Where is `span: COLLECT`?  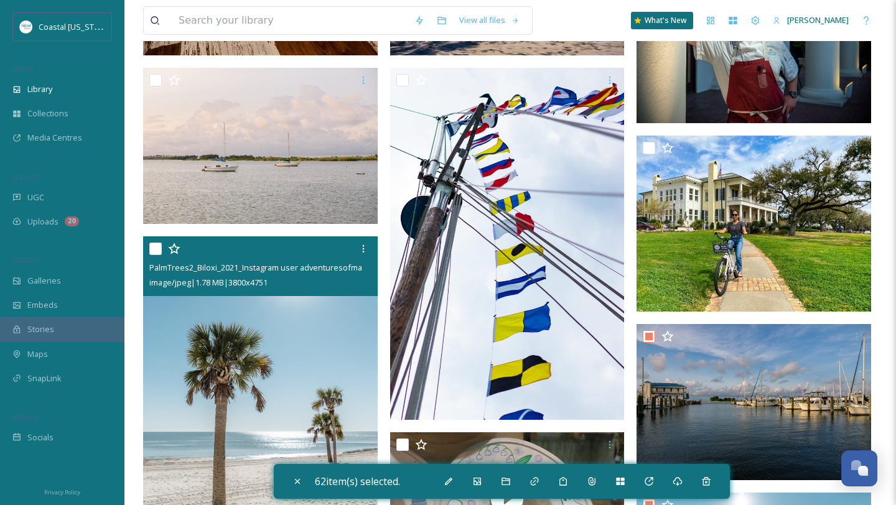 span: COLLECT is located at coordinates (26, 177).